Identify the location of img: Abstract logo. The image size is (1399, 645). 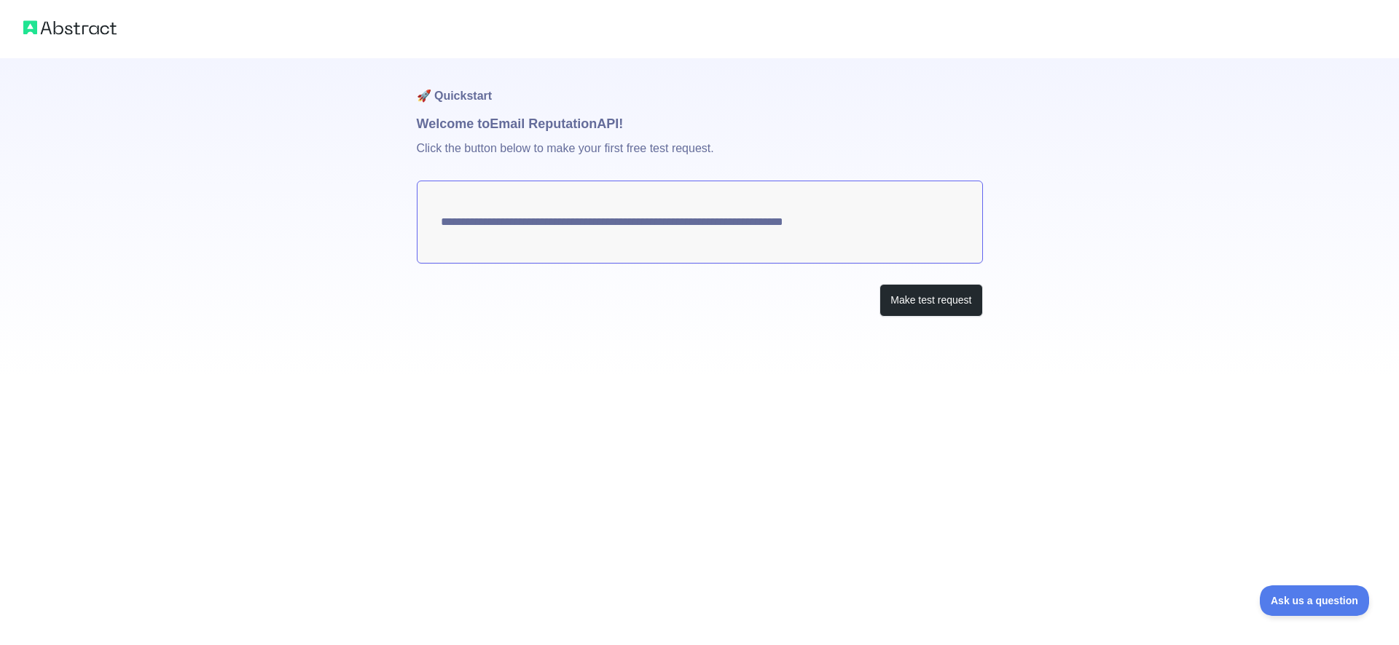
(70, 28).